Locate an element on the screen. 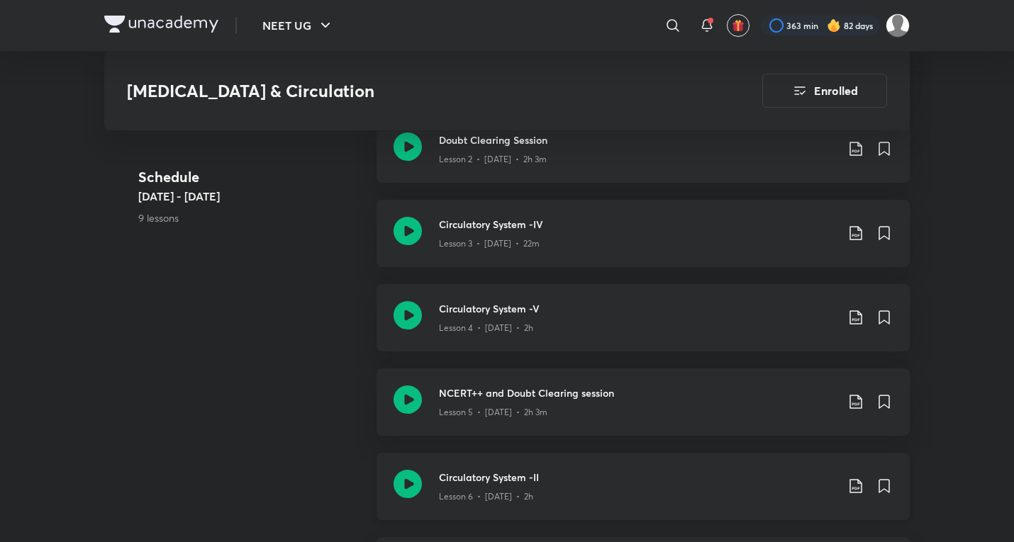  img: streak is located at coordinates (834, 26).